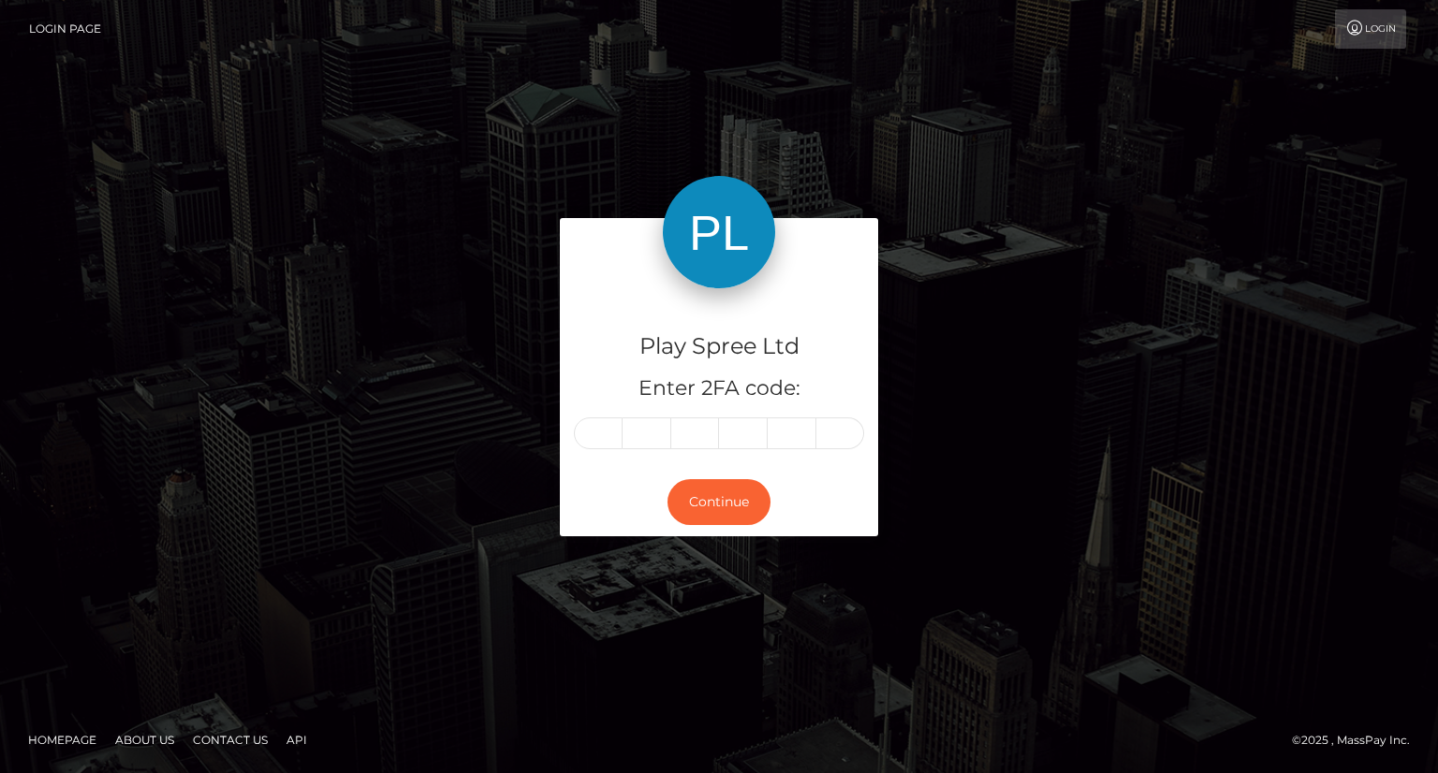 This screenshot has height=773, width=1438. Describe the element at coordinates (297, 740) in the screenshot. I see `a: API` at that location.